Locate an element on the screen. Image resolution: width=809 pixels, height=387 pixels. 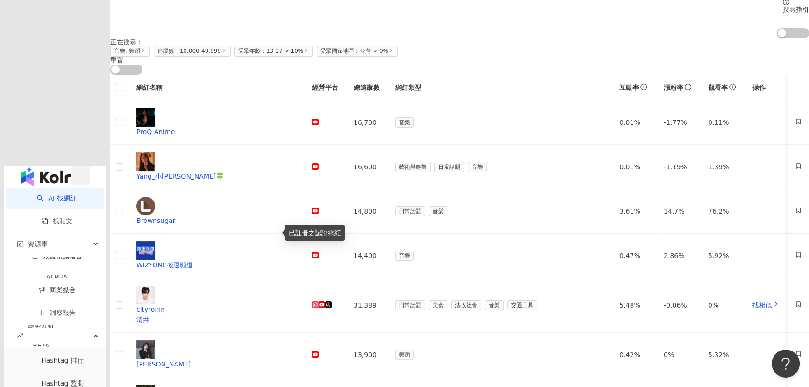
div: 5.48% is located at coordinates (634, 305).